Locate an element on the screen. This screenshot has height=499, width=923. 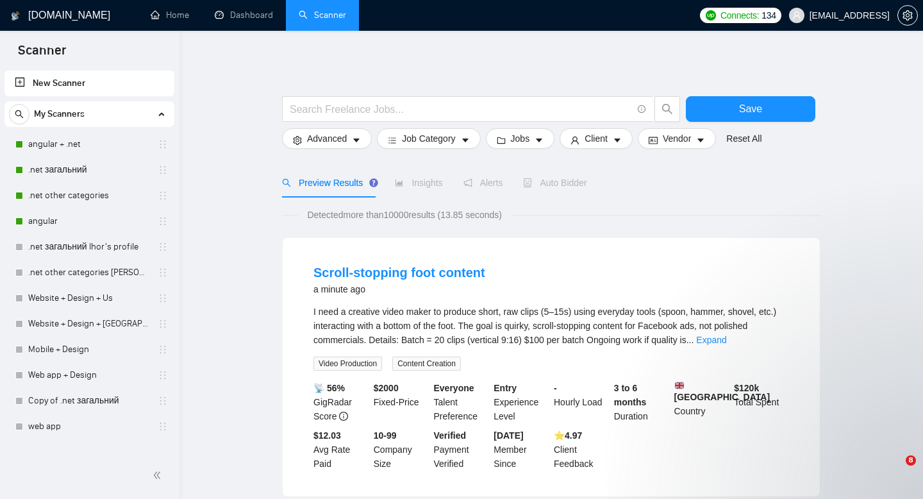
b: 📡 56% is located at coordinates (329, 388).